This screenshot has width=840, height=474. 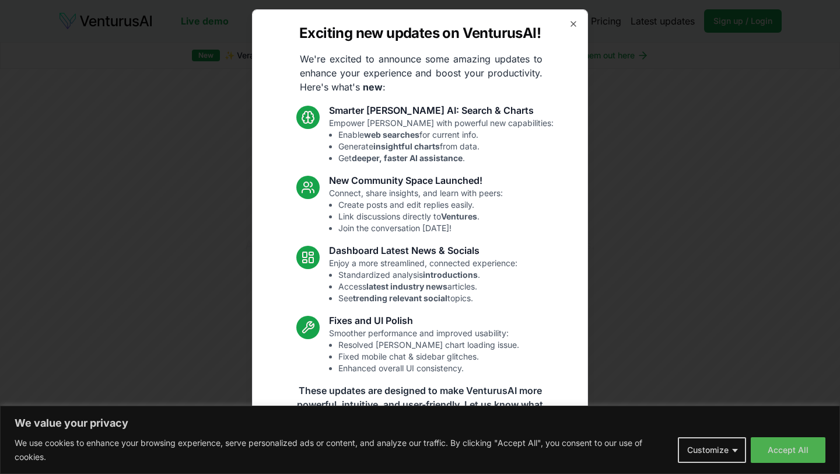 I want to click on li: Link discussions directly to ., so click(x=421, y=217).